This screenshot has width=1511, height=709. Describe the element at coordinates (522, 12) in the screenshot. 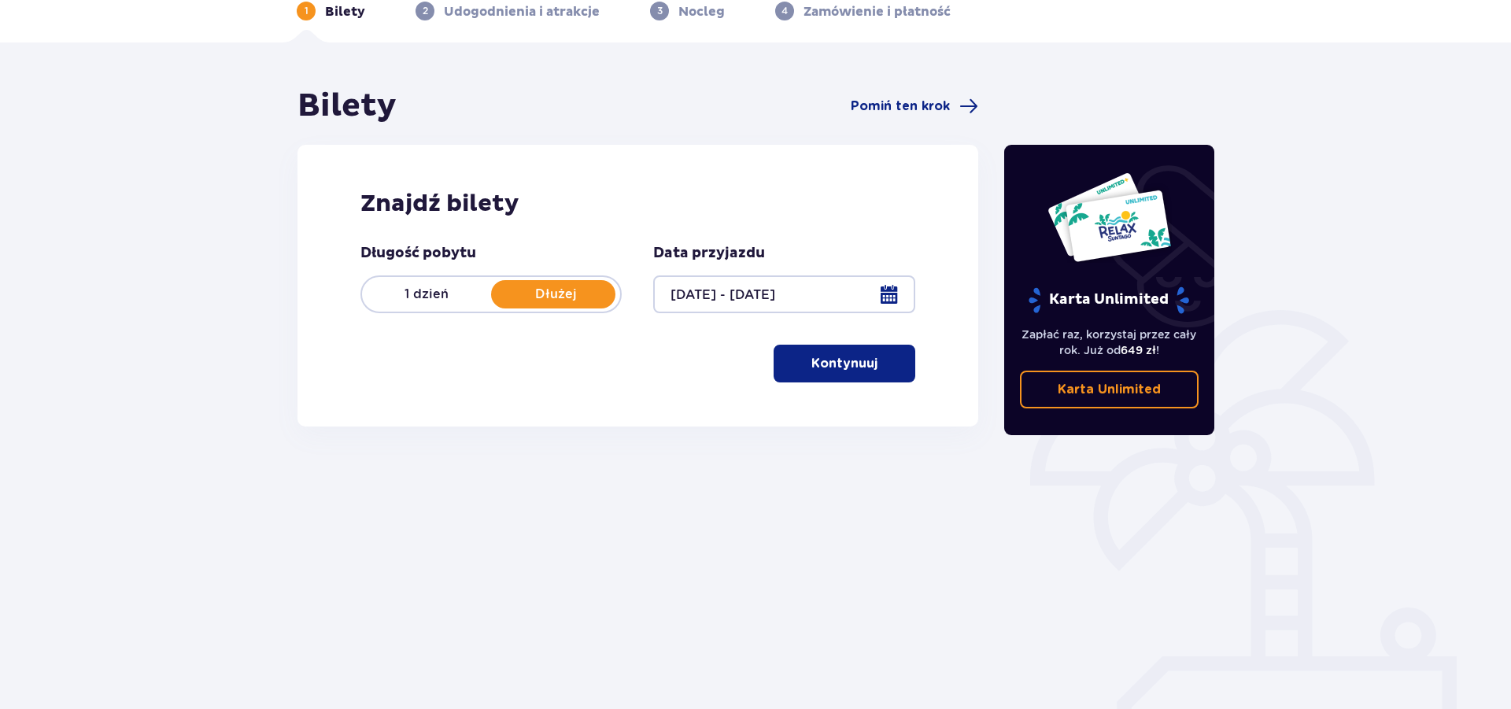

I see `p: Udogodnienia i atrakcje` at that location.